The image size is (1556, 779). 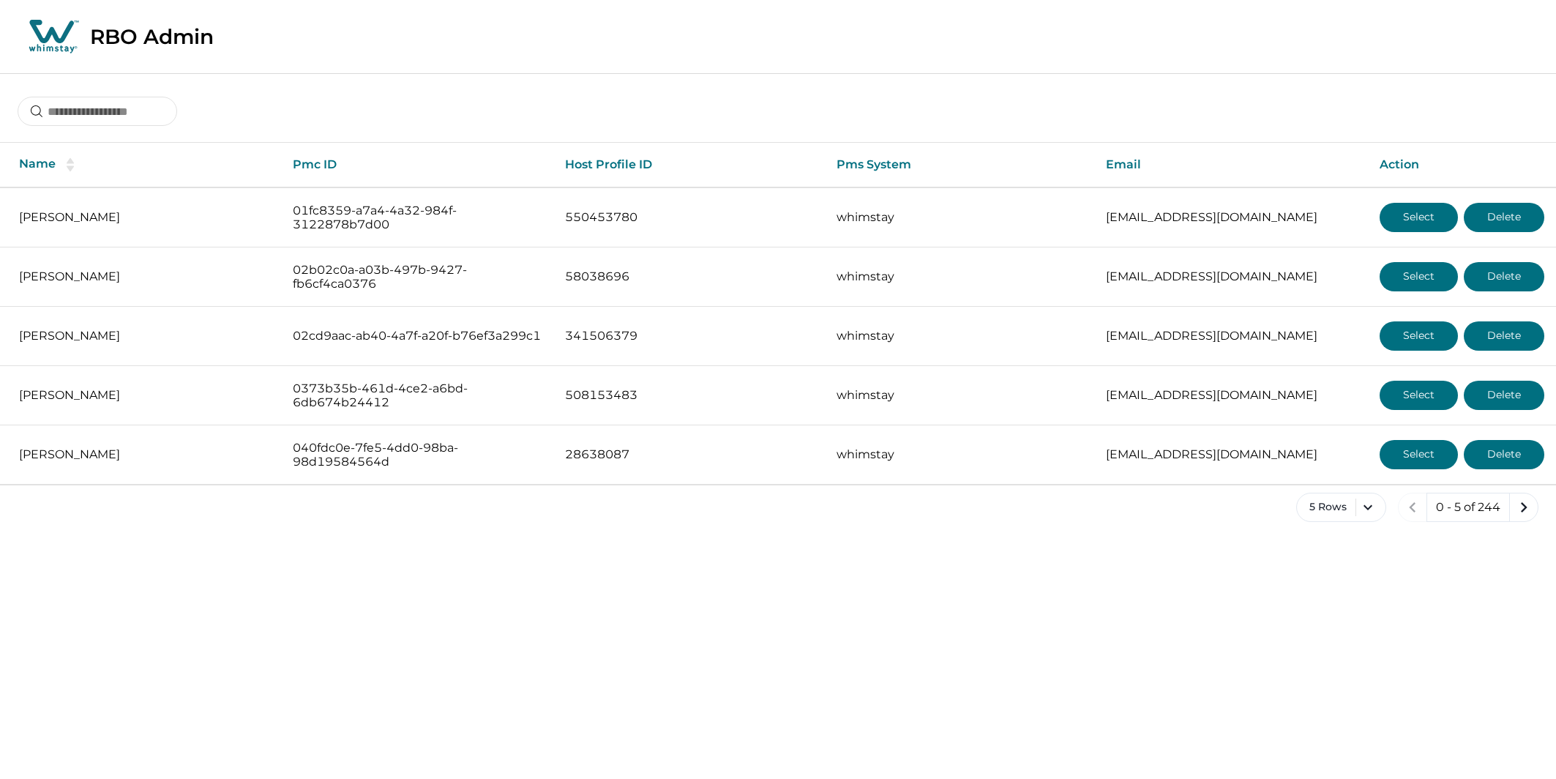 What do you see at coordinates (689, 395) in the screenshot?
I see `p: 508153483` at bounding box center [689, 395].